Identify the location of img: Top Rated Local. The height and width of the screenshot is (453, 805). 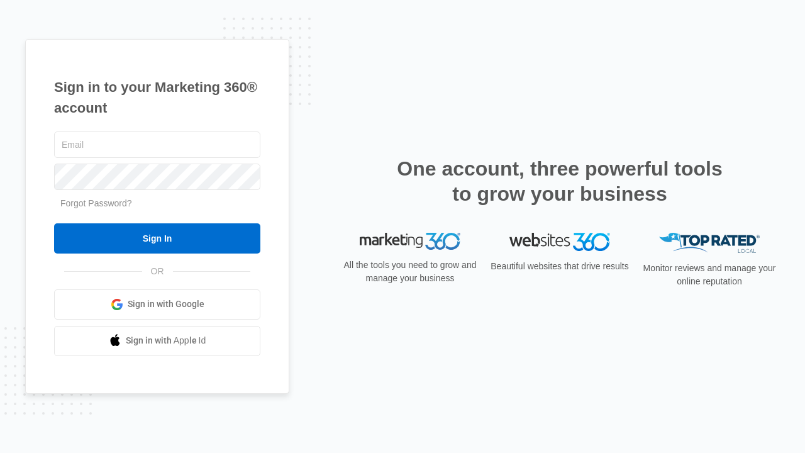
(709, 243).